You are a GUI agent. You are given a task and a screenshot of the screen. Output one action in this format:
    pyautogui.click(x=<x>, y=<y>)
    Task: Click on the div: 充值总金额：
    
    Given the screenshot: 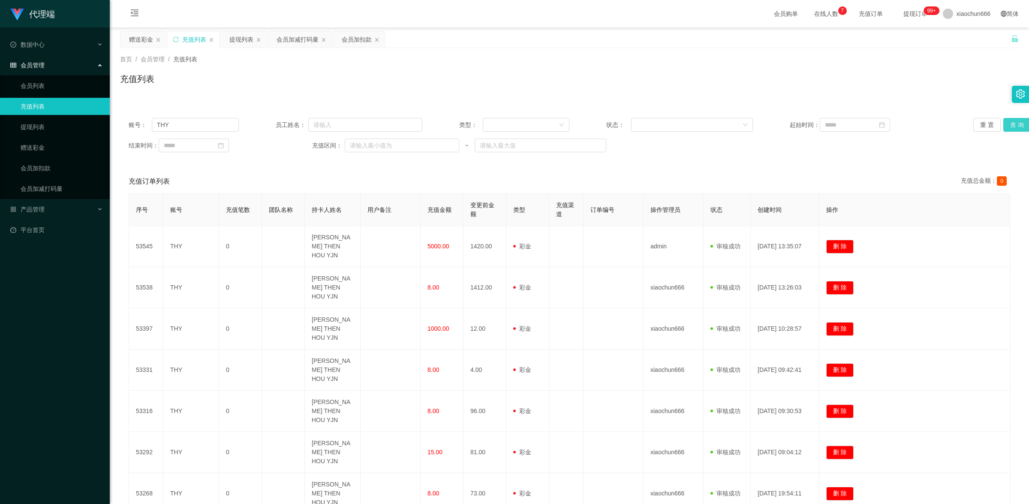 What is the action you would take?
    pyautogui.click(x=985, y=181)
    